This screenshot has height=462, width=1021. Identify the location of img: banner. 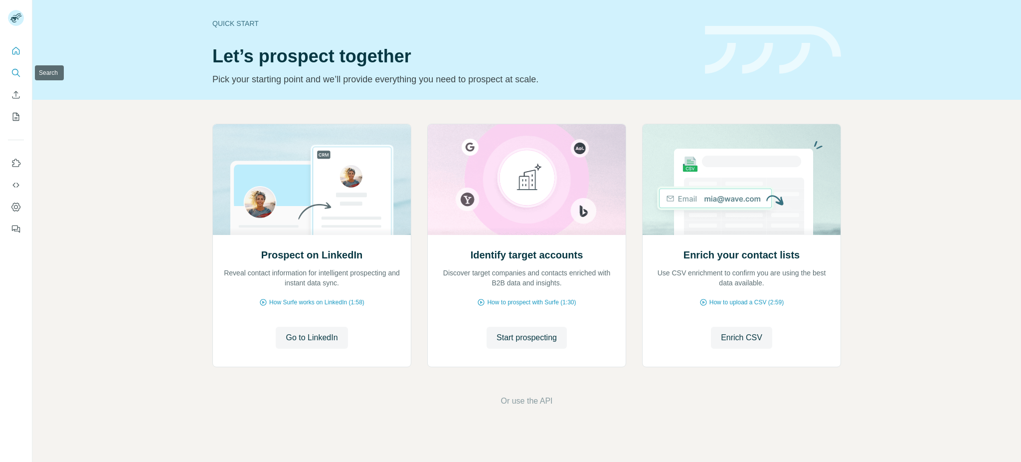
(773, 50).